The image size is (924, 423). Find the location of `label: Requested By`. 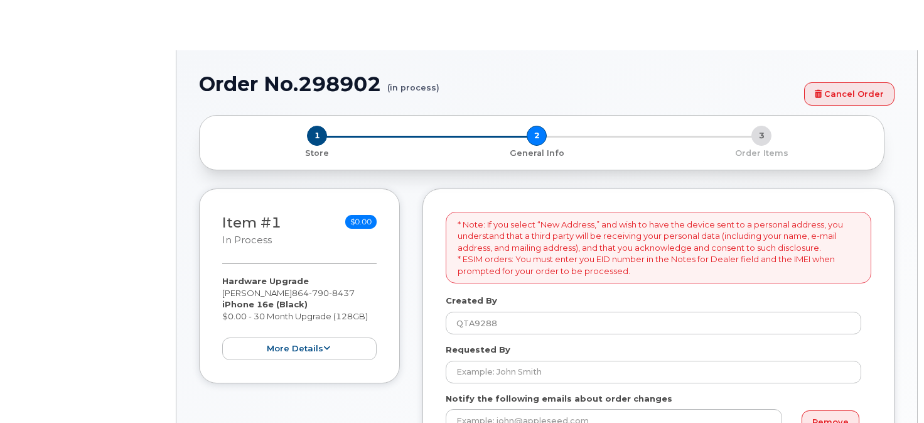

label: Requested By is located at coordinates (478, 349).